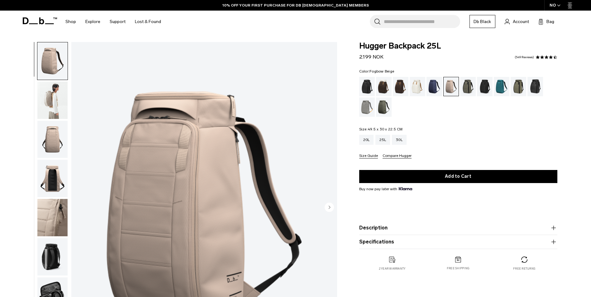 Image resolution: width=591 pixels, height=297 pixels. Describe the element at coordinates (401, 87) in the screenshot. I see `a: Espresso` at that location.